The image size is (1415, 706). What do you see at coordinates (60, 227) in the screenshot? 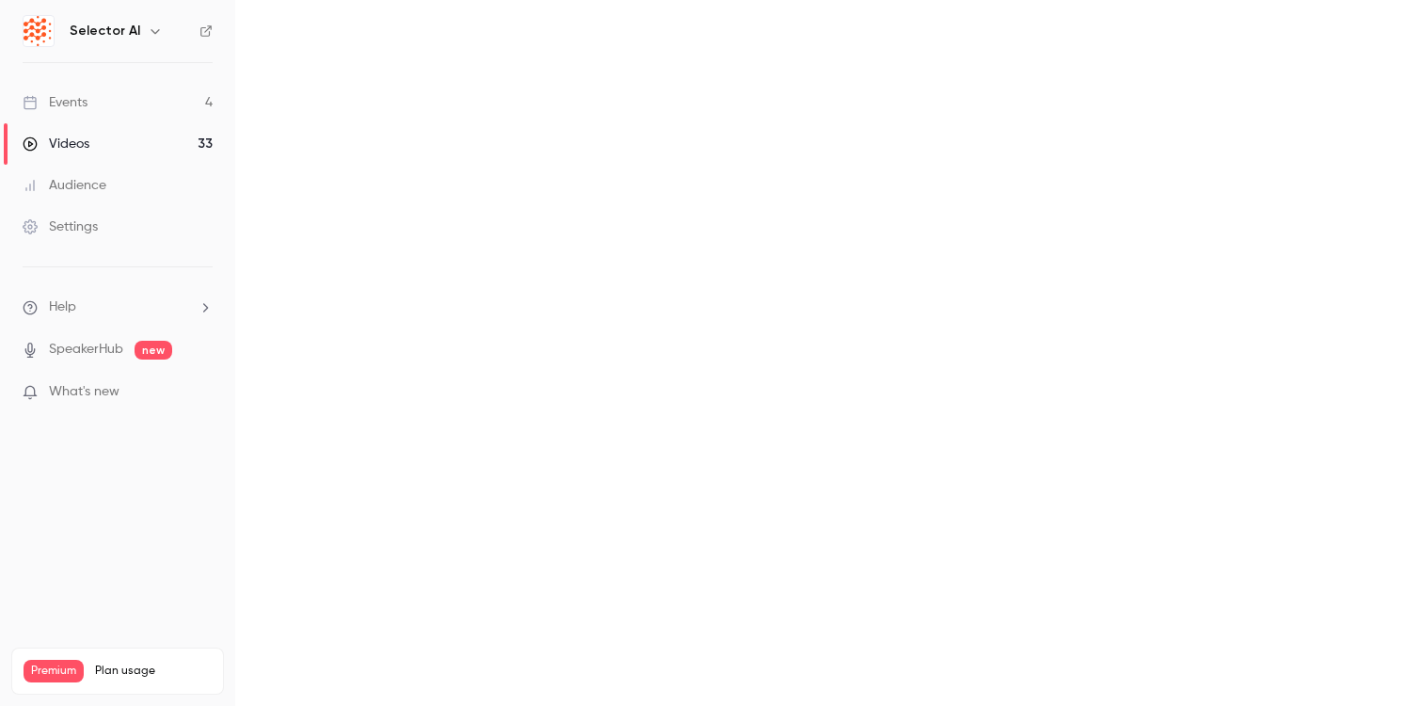
I see `div: Settings` at bounding box center [60, 227].